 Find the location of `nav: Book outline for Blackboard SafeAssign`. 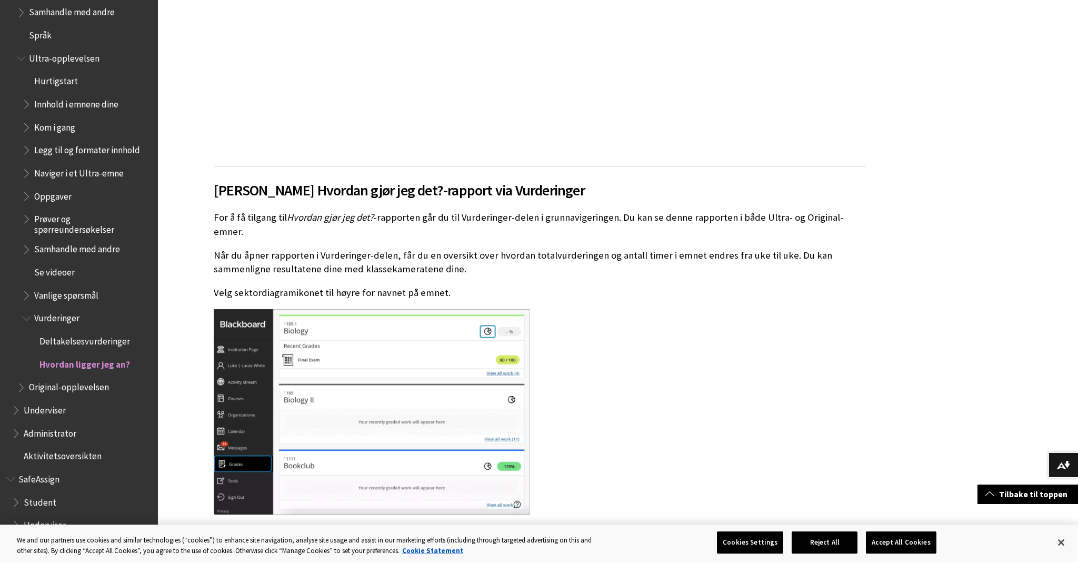

nav: Book outline for Blackboard SafeAssign is located at coordinates (79, 513).